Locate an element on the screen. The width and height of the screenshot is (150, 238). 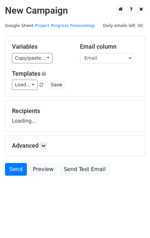
h5: Recipients is located at coordinates (75, 111).